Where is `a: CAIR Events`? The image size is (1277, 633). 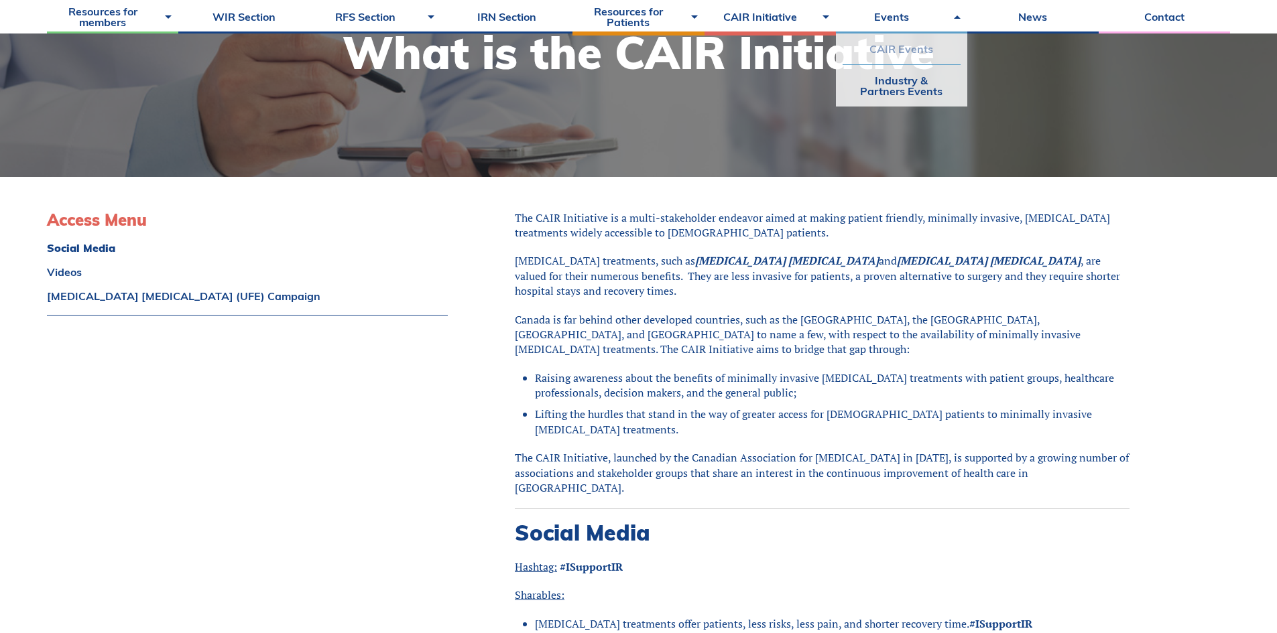
a: CAIR Events is located at coordinates (902, 49).